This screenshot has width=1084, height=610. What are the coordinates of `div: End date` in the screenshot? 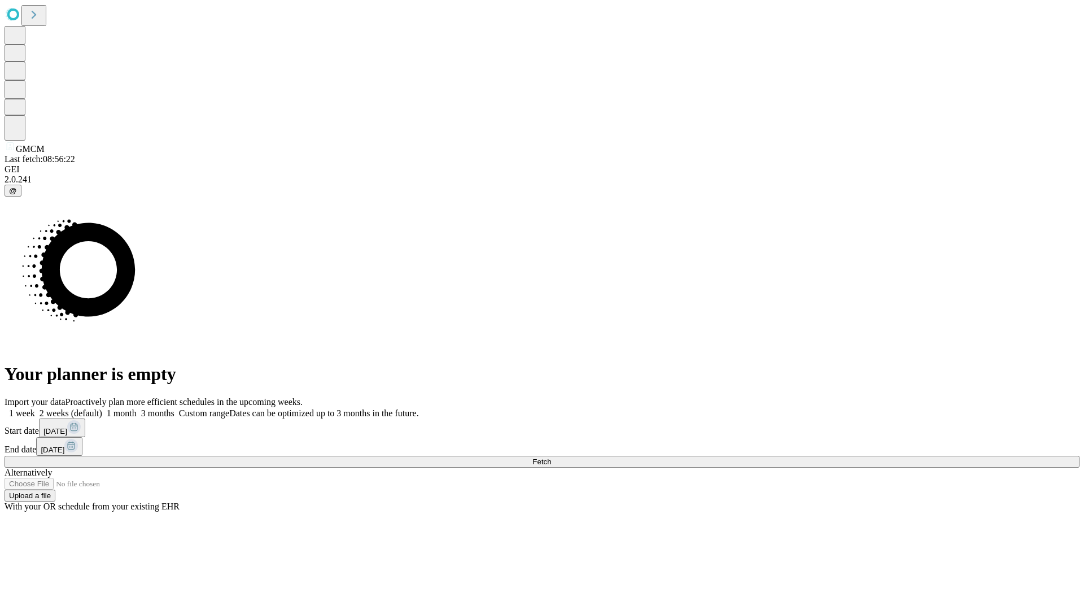 It's located at (542, 446).